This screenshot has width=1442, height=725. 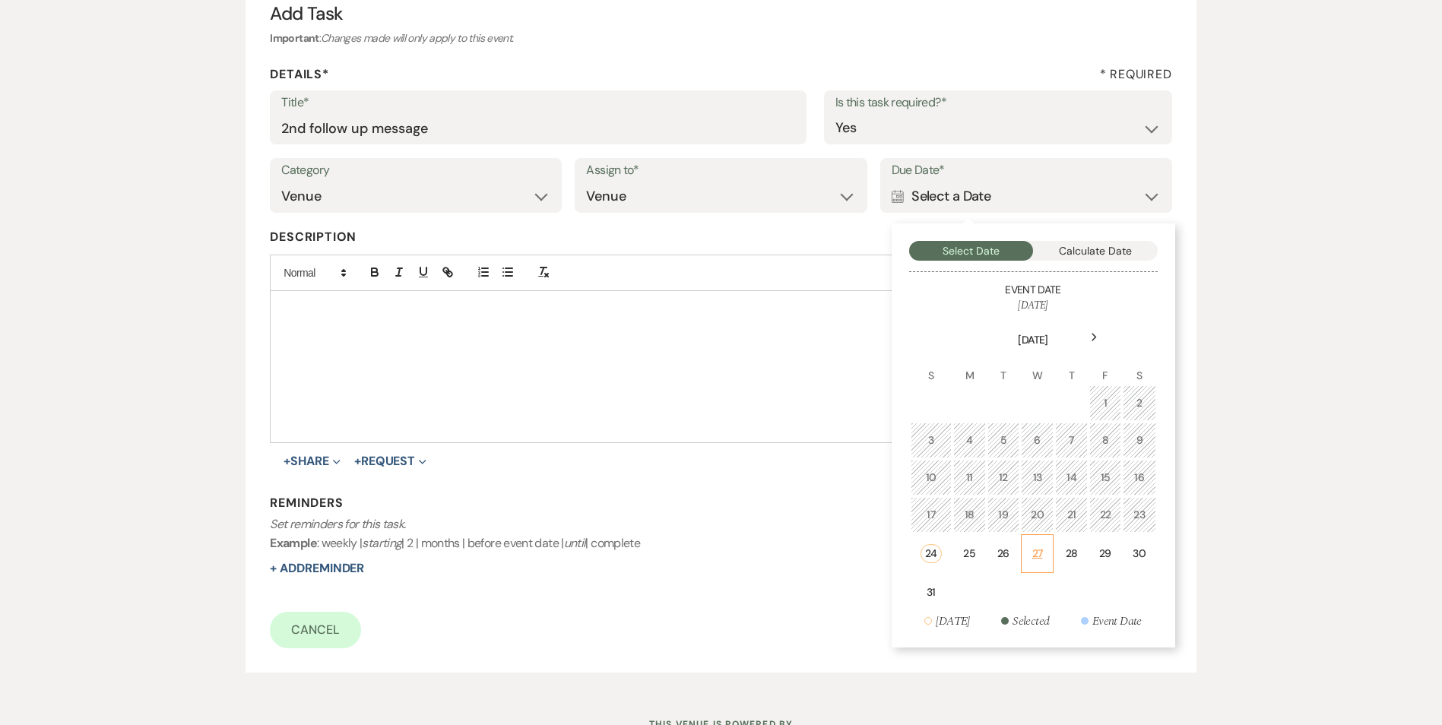 I want to click on div: 16, so click(x=1138, y=477).